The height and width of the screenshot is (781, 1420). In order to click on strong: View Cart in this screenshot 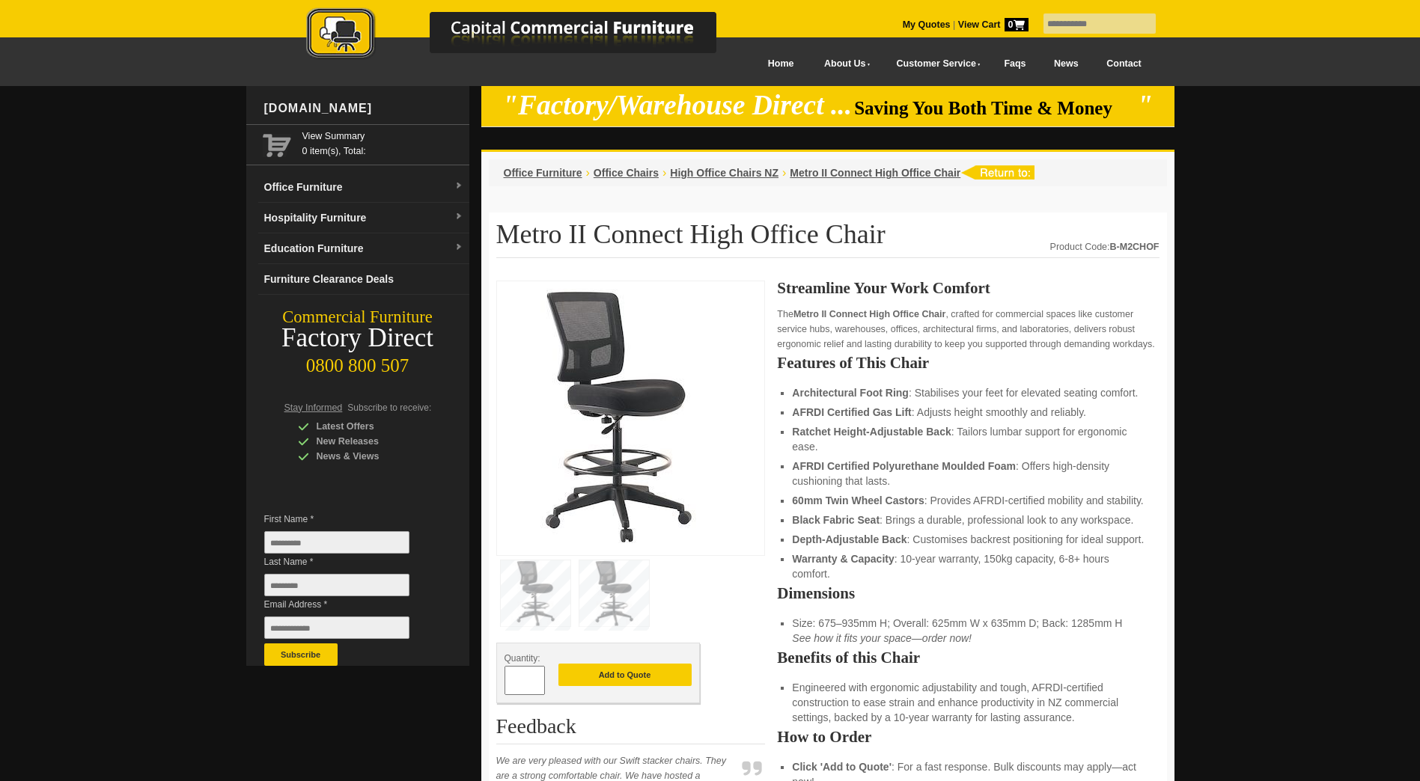, I will do `click(993, 25)`.